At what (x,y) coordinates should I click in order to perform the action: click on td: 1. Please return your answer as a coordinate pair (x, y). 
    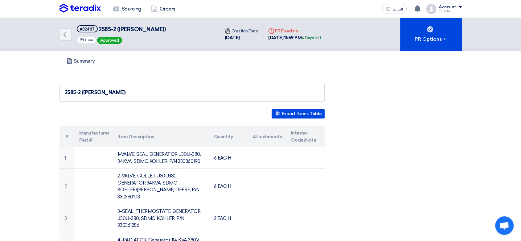
    Looking at the image, I should click on (67, 158).